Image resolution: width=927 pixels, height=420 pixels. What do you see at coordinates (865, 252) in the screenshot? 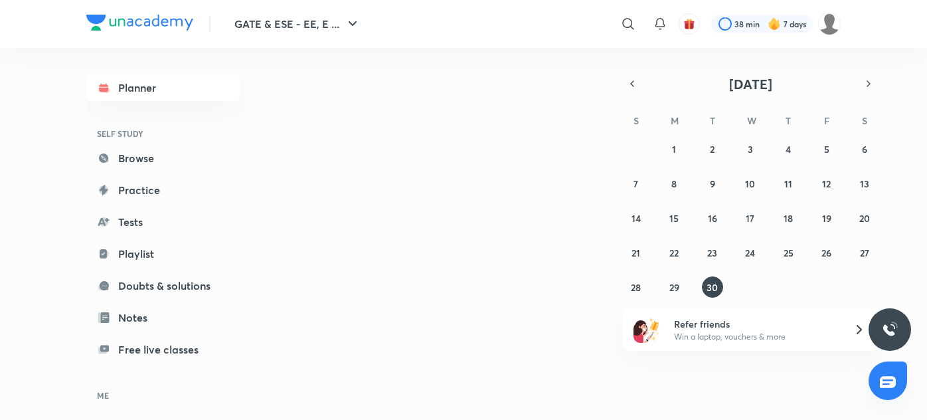
I see `abbr: September 27, 2025` at bounding box center [865, 252].